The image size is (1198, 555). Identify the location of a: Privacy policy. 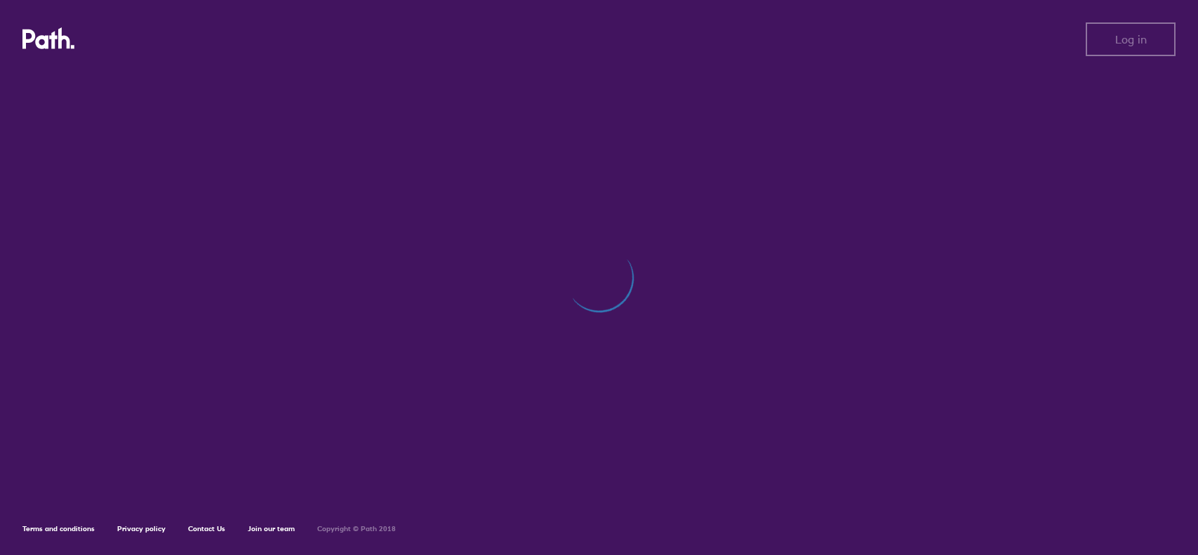
(141, 529).